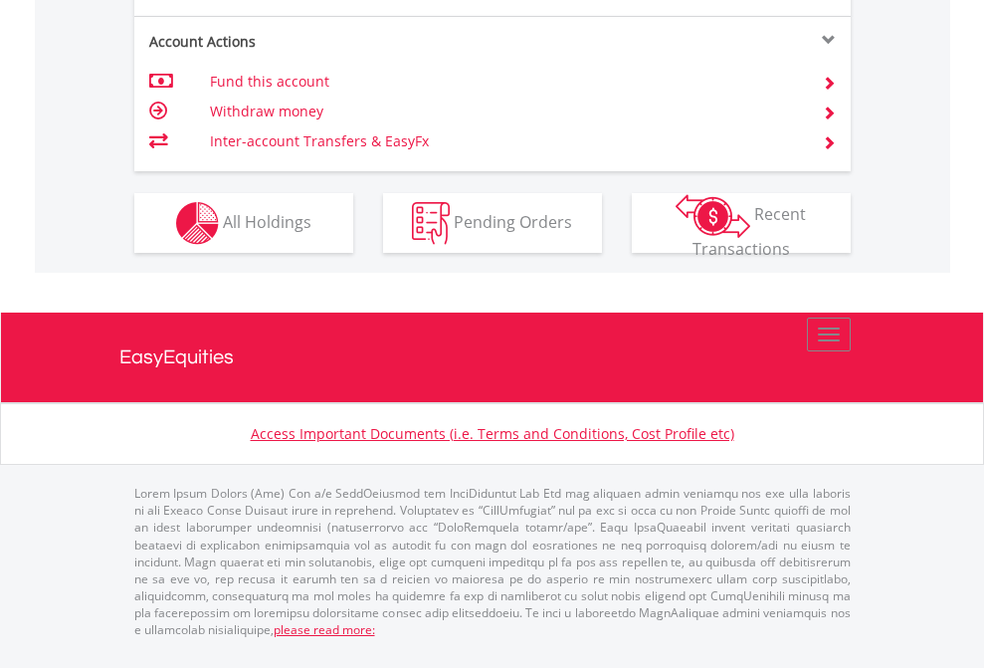 This screenshot has height=668, width=984. What do you see at coordinates (512, 221) in the screenshot?
I see `span: Pending Orders` at bounding box center [512, 221].